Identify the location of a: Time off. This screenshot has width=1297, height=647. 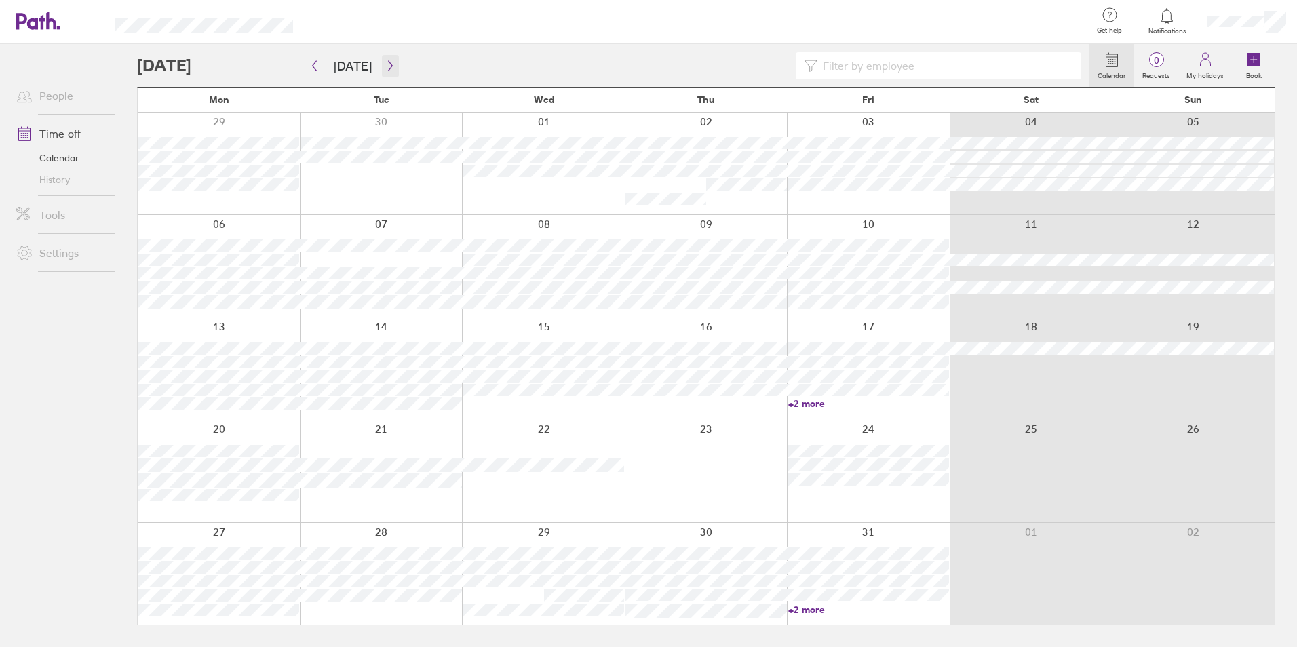
(60, 134).